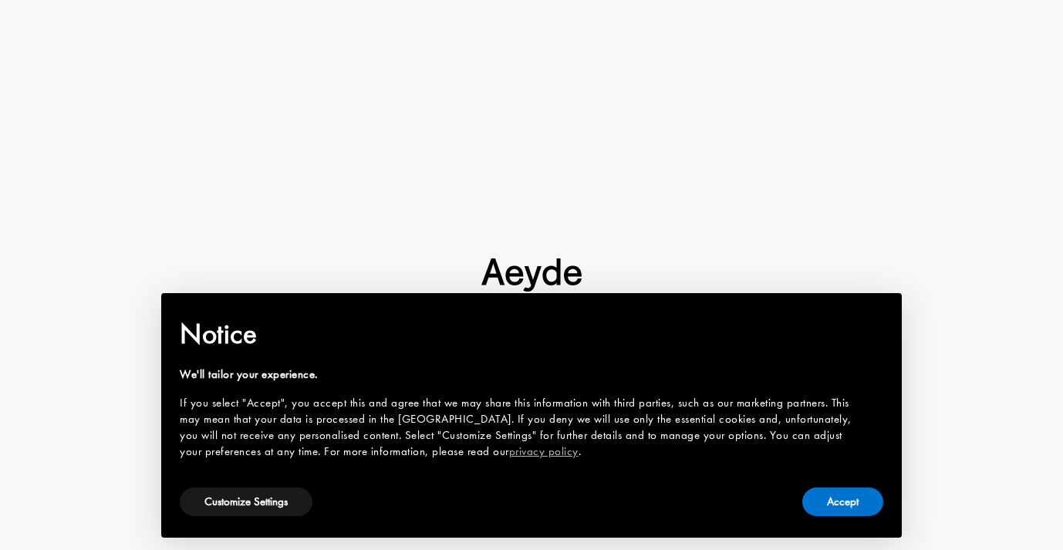  What do you see at coordinates (877, 316) in the screenshot?
I see `button: Close this notice` at bounding box center [877, 316].